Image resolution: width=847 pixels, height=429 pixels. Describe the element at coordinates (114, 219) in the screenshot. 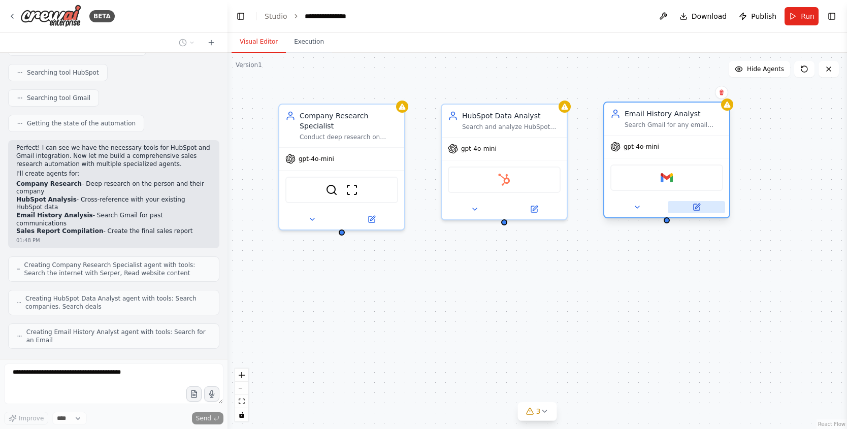

I see `li: - Search Gmail for past communications` at that location.